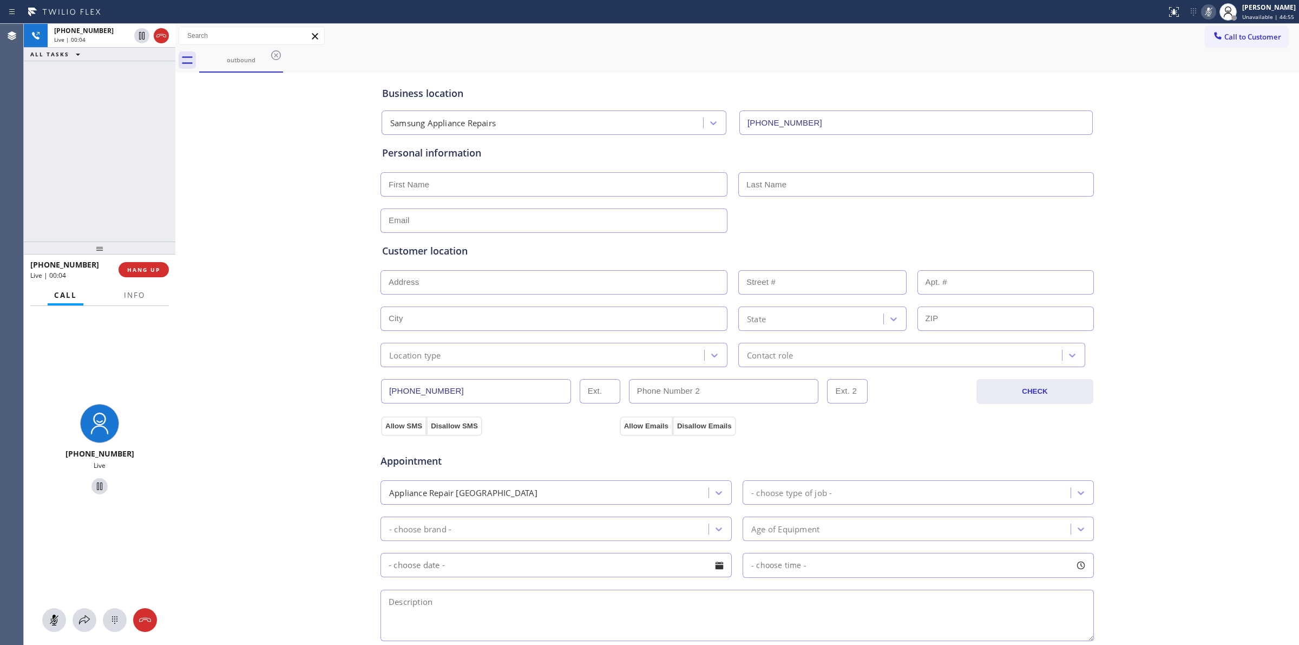  Describe the element at coordinates (756, 318) in the screenshot. I see `div: State` at that location.